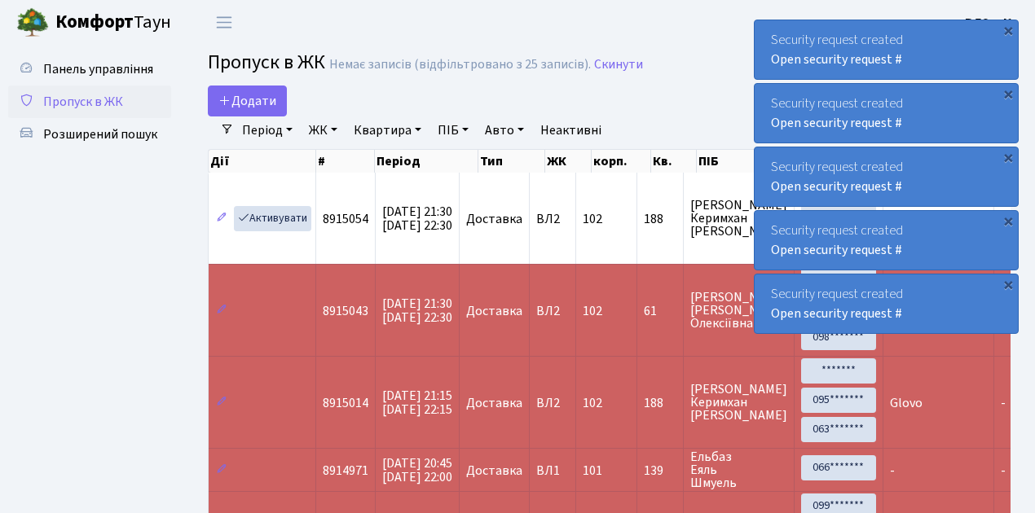 The image size is (1035, 513). Describe the element at coordinates (552, 471) in the screenshot. I see `span: ВЛ1` at that location.